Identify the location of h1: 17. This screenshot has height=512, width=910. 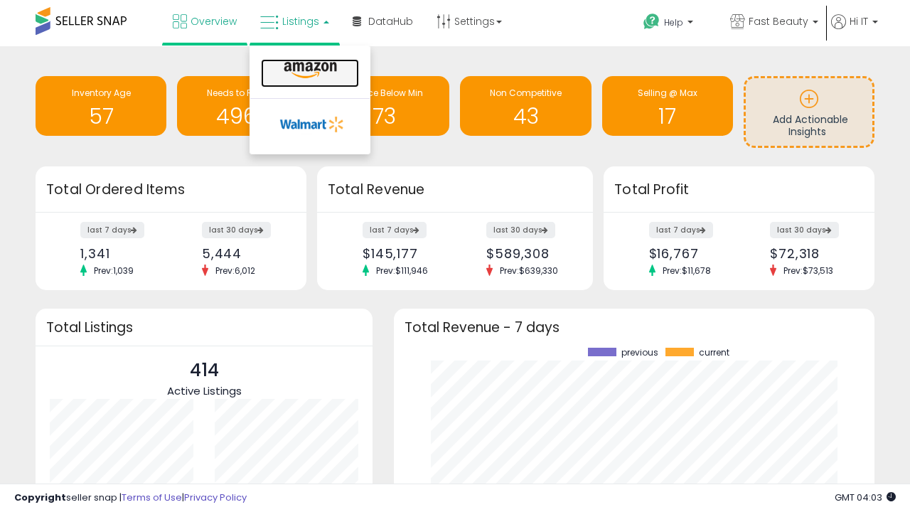
(667, 116).